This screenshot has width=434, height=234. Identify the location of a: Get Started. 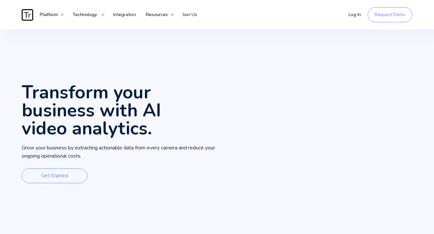
(54, 176).